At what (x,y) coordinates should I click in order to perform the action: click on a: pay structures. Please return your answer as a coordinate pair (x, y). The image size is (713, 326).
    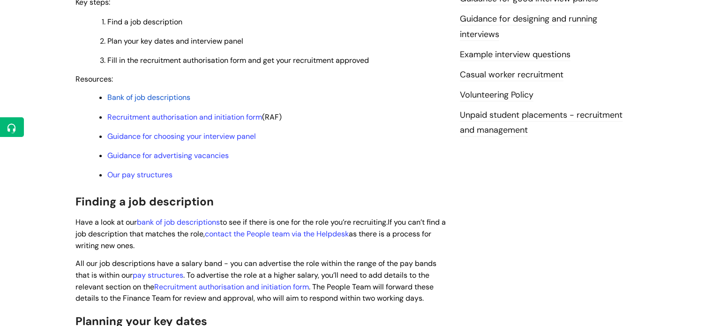
    Looking at the image, I should click on (158, 275).